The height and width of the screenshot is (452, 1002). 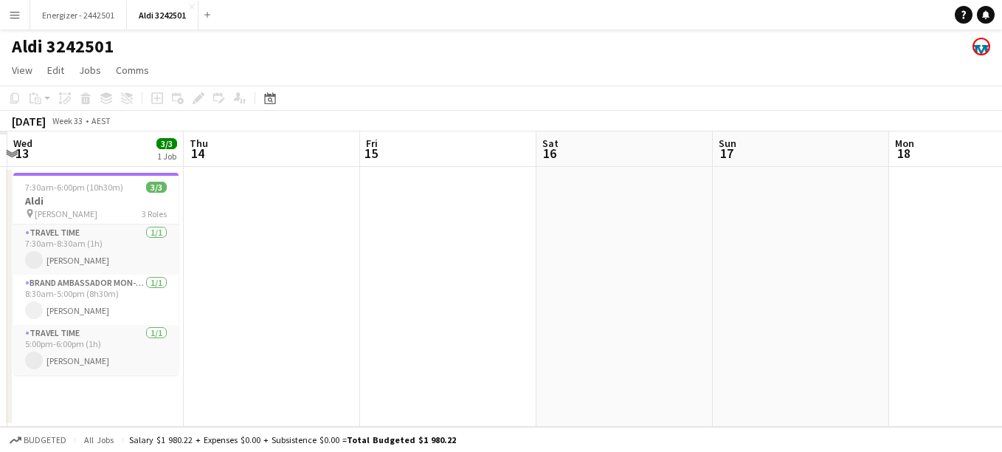 I want to click on a: Jobs, so click(x=90, y=70).